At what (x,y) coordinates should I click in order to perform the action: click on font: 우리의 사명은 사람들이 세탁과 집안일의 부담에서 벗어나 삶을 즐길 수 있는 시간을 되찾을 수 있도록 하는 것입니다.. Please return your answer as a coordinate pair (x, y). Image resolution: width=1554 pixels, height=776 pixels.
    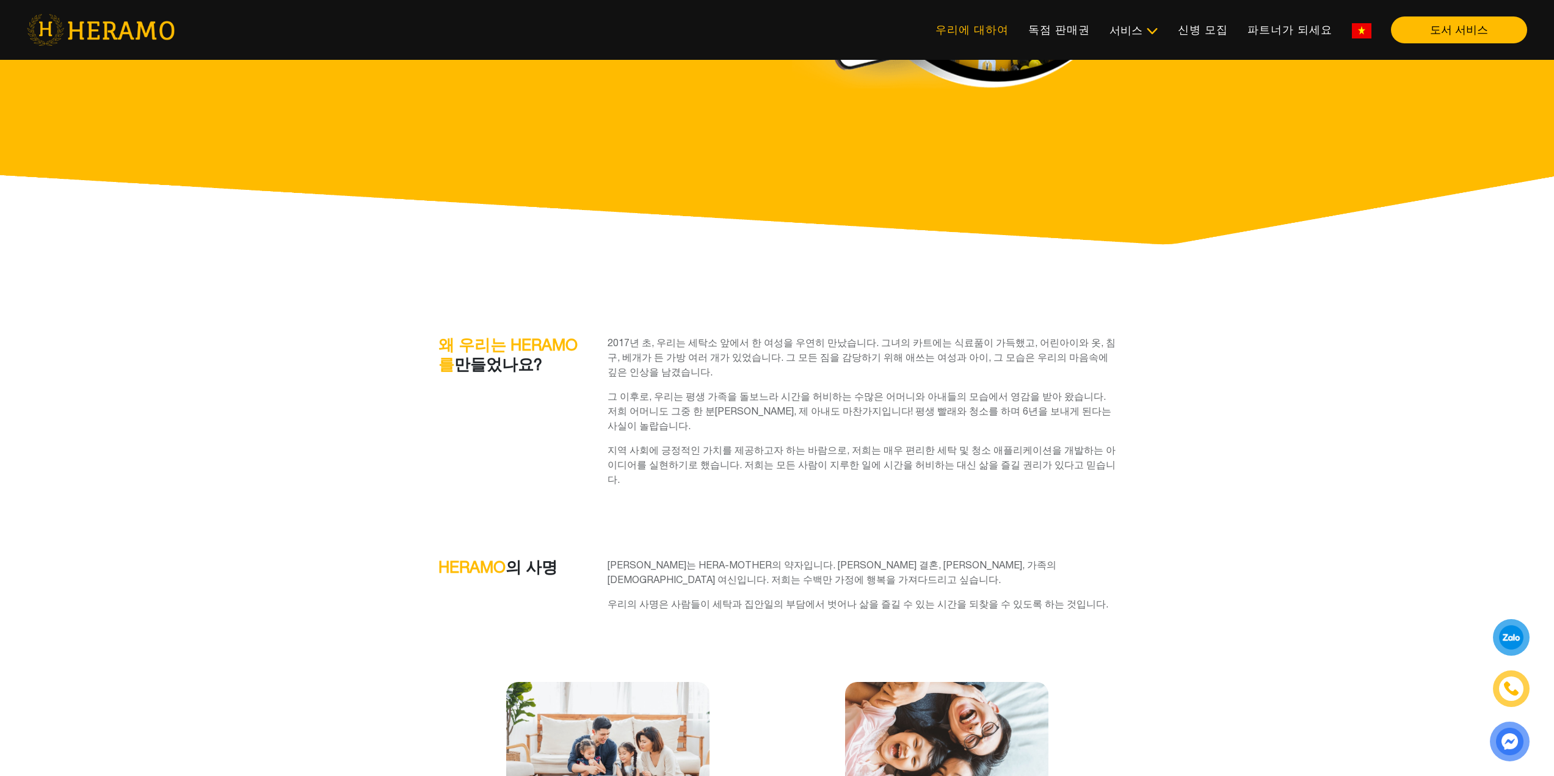
    Looking at the image, I should click on (858, 604).